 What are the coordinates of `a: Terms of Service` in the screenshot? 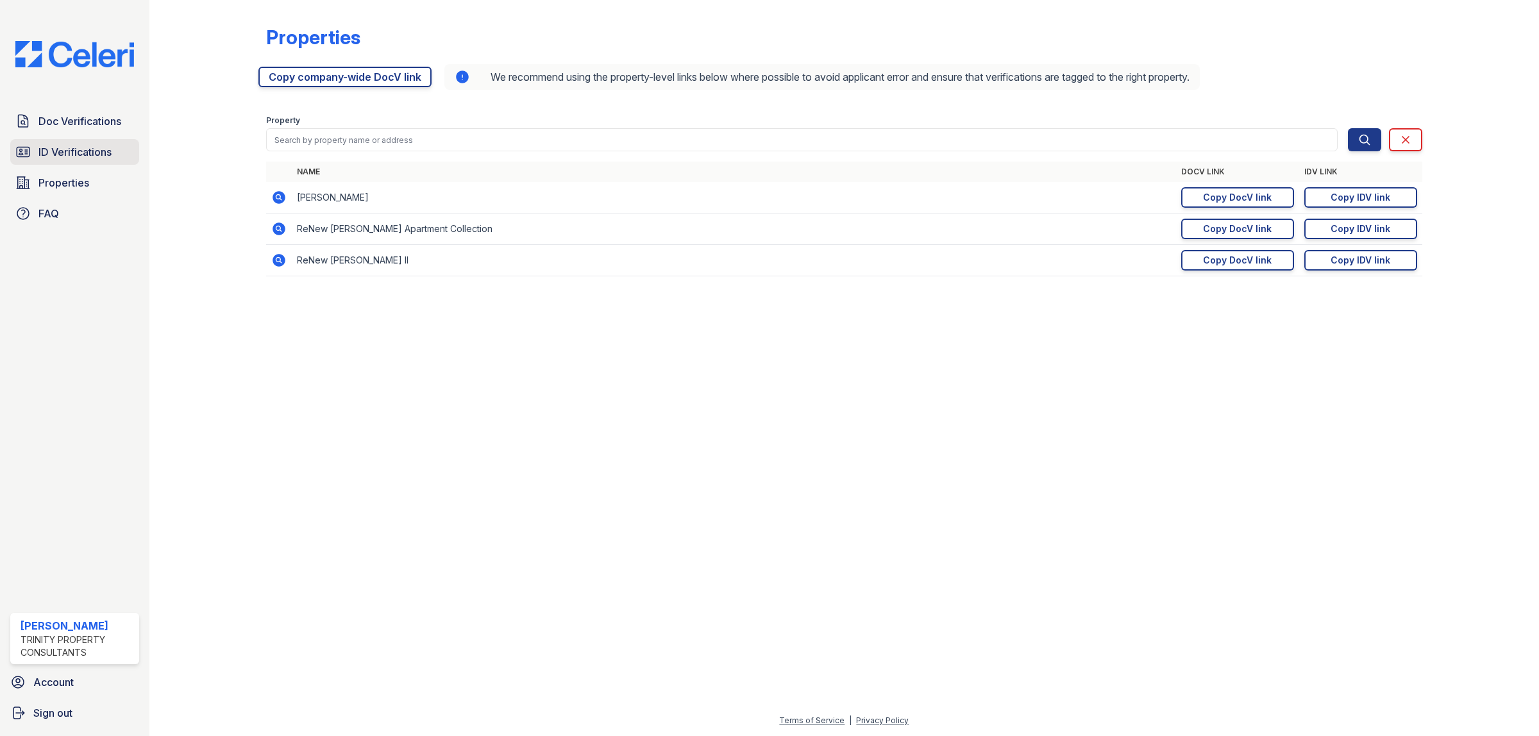 It's located at (812, 720).